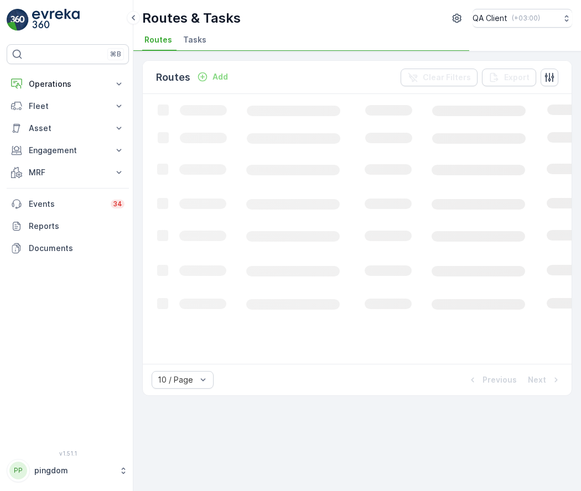  What do you see at coordinates (220, 77) in the screenshot?
I see `p: Add` at bounding box center [220, 77].